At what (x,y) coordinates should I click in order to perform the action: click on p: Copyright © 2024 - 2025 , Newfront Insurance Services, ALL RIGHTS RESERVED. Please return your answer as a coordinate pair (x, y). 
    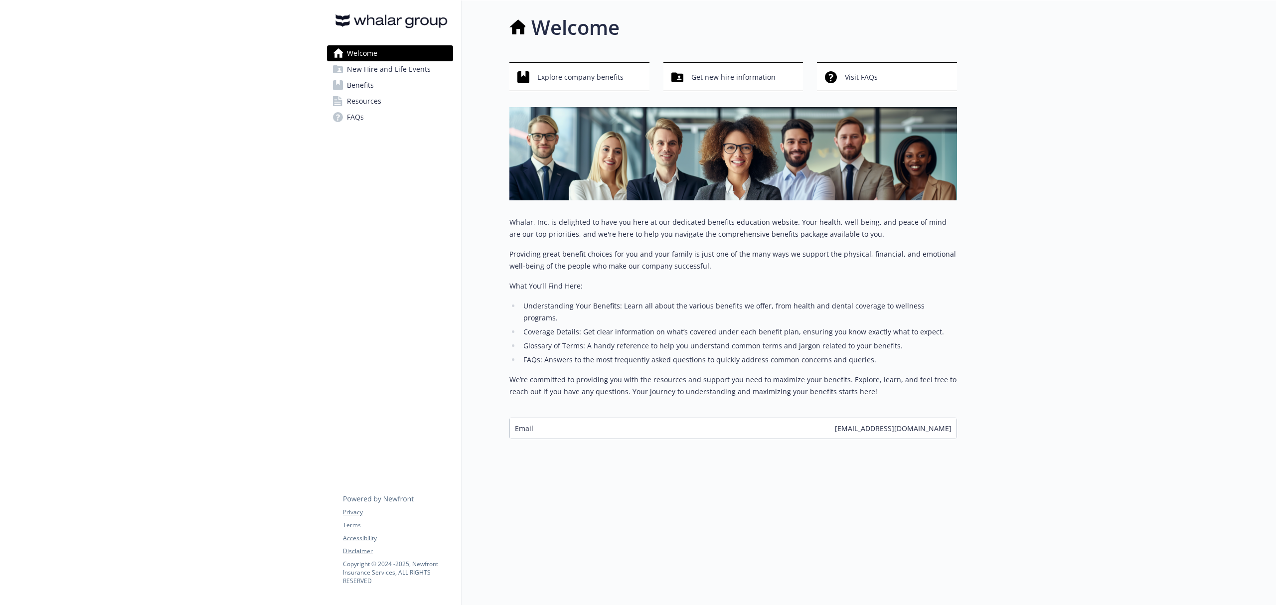
    Looking at the image, I should click on (398, 572).